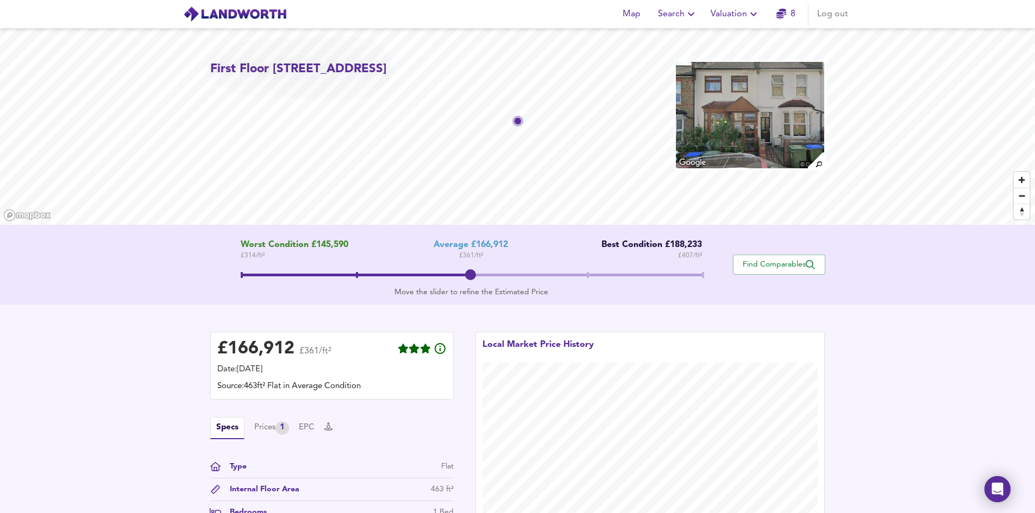 This screenshot has height=513, width=1035. Describe the element at coordinates (832, 14) in the screenshot. I see `button: Log out` at that location.